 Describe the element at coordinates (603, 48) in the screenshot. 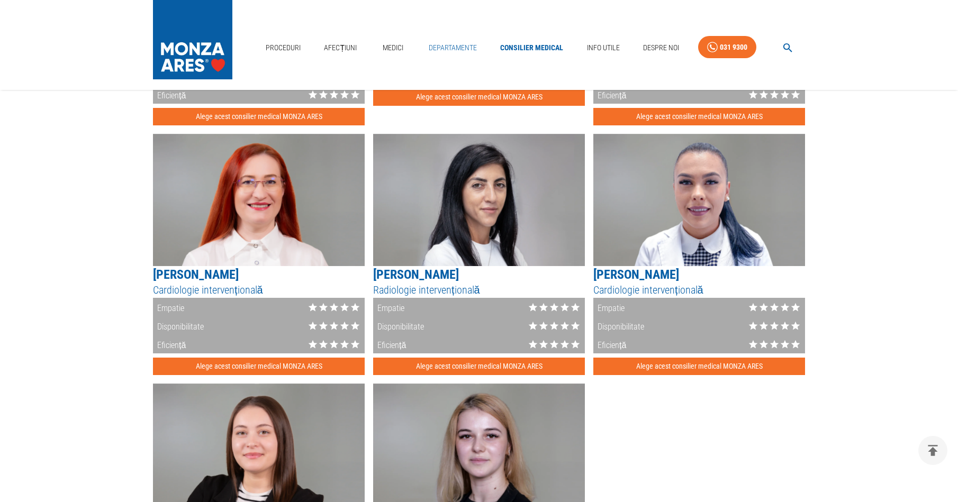

I see `a: Info Utile` at that location.